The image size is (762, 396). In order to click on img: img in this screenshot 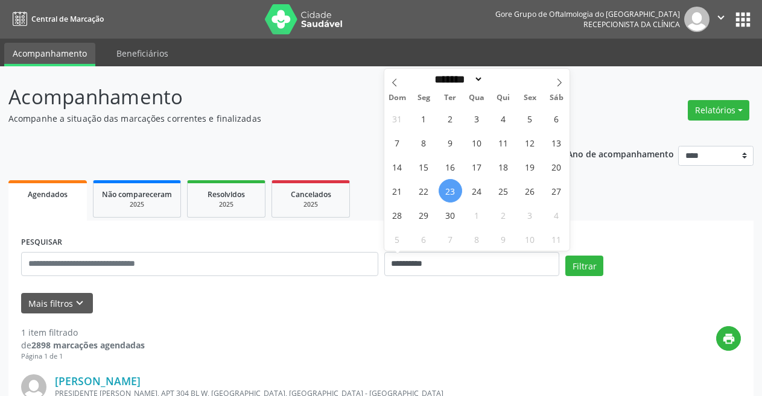, I will do `click(697, 19)`.